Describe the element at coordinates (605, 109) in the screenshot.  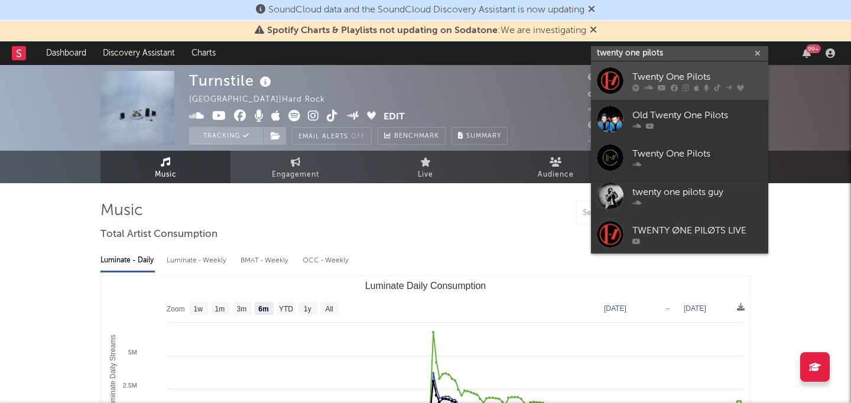
I see `span: 4,247` at that location.